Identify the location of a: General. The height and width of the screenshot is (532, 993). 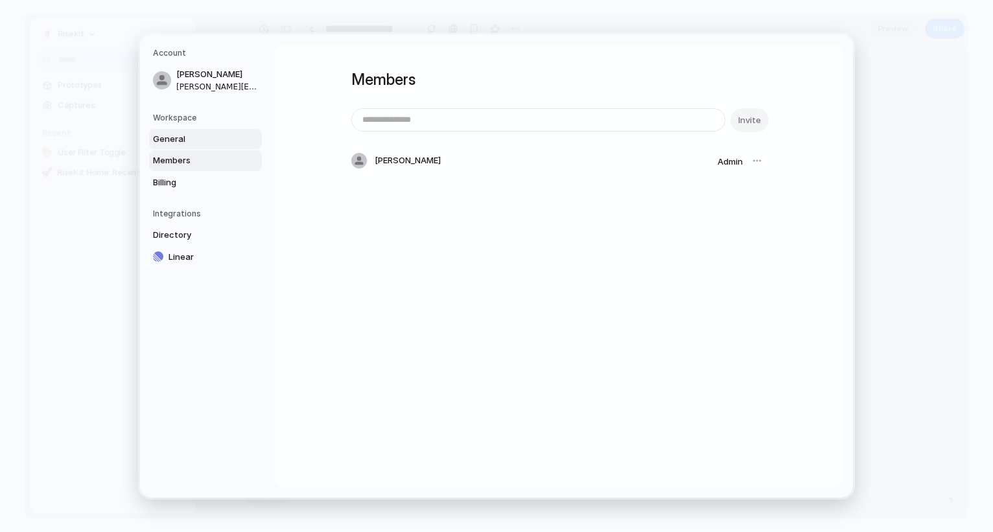
(205, 139).